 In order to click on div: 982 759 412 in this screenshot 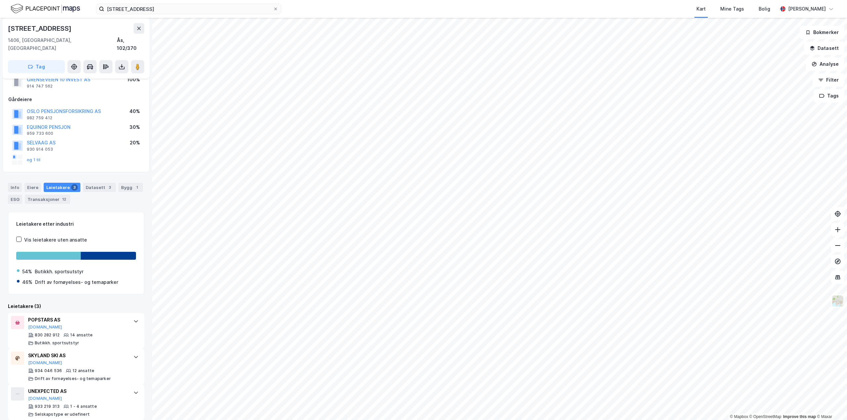, I will do `click(39, 118)`.